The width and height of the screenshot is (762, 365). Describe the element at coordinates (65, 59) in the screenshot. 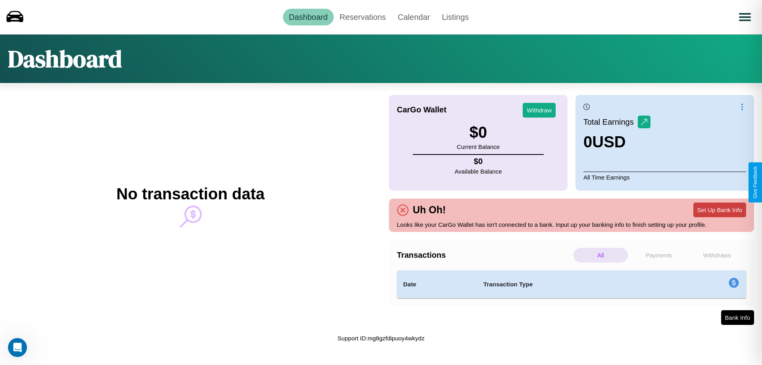

I see `h1: Dashboard` at that location.